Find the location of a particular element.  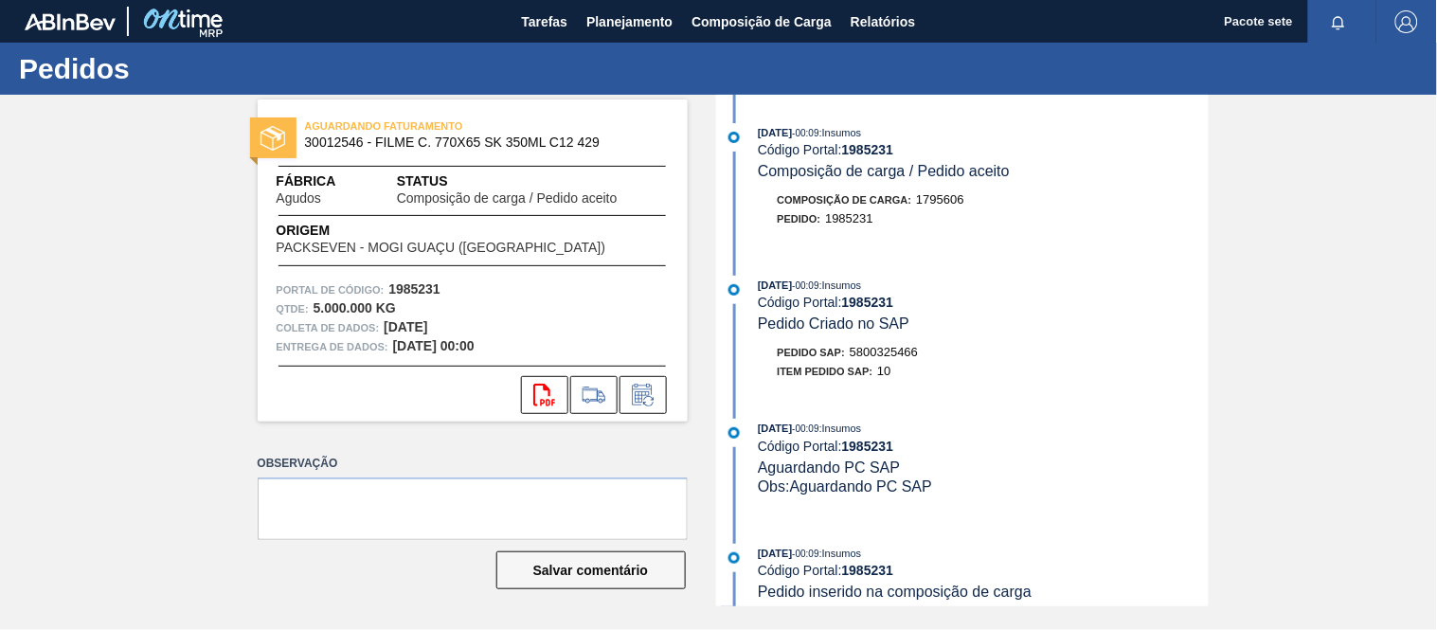

div: Ir para Composição de Carga is located at coordinates (594, 395).